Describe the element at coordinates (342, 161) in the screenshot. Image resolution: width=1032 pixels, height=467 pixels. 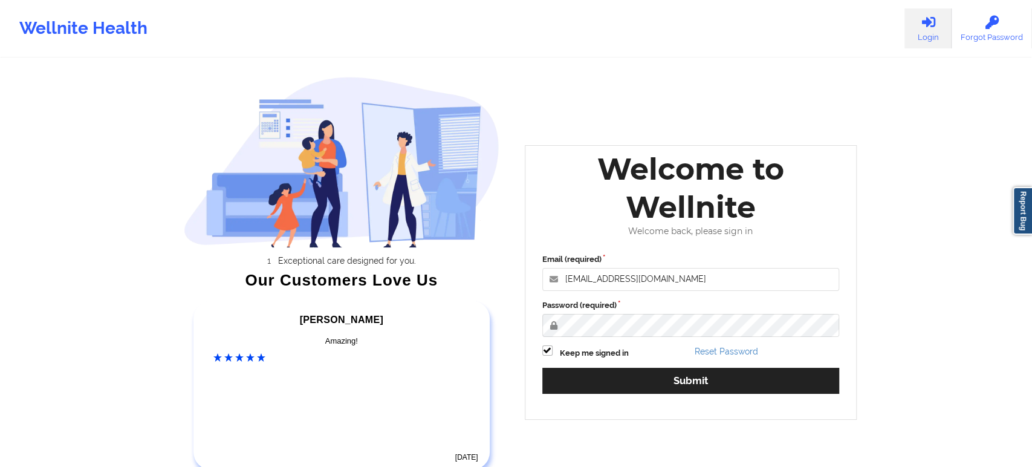
I see `img: wellnite-auth-hero_200.c722682e.png` at that location.